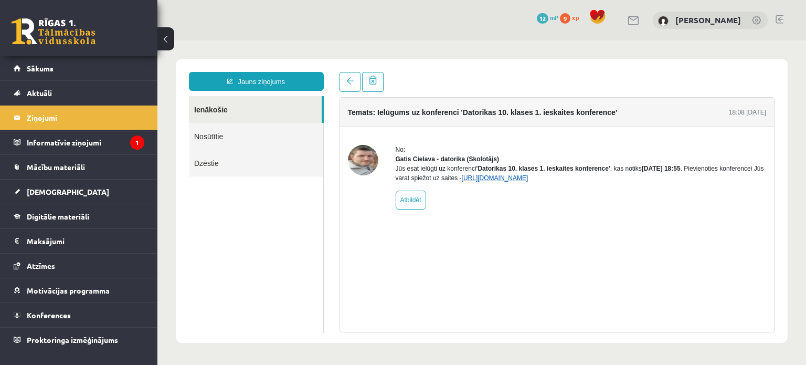  I want to click on span: mP, so click(554, 17).